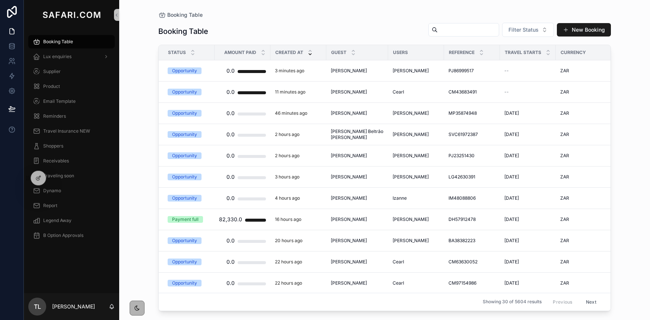 The width and height of the screenshot is (650, 320). What do you see at coordinates (472, 262) in the screenshot?
I see `a: CM63630052` at bounding box center [472, 262].